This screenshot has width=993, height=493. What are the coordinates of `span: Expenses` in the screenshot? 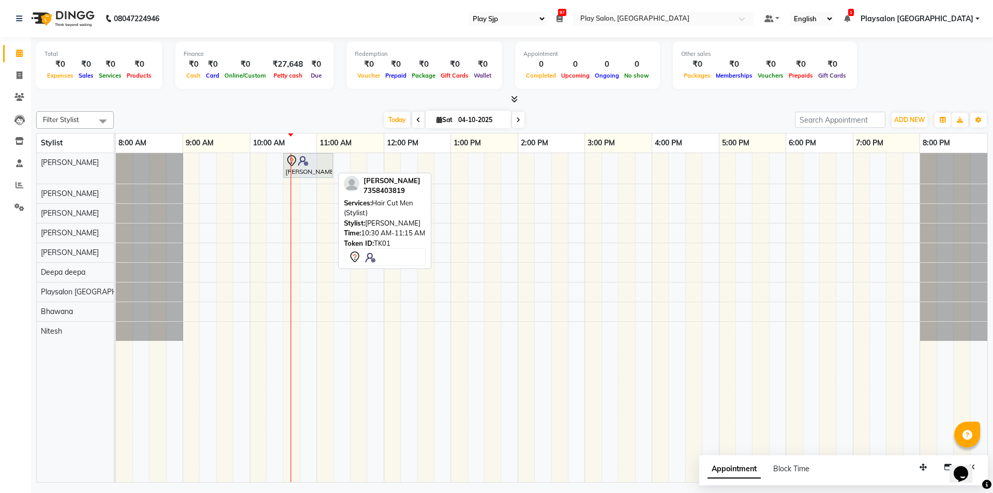 It's located at (60, 75).